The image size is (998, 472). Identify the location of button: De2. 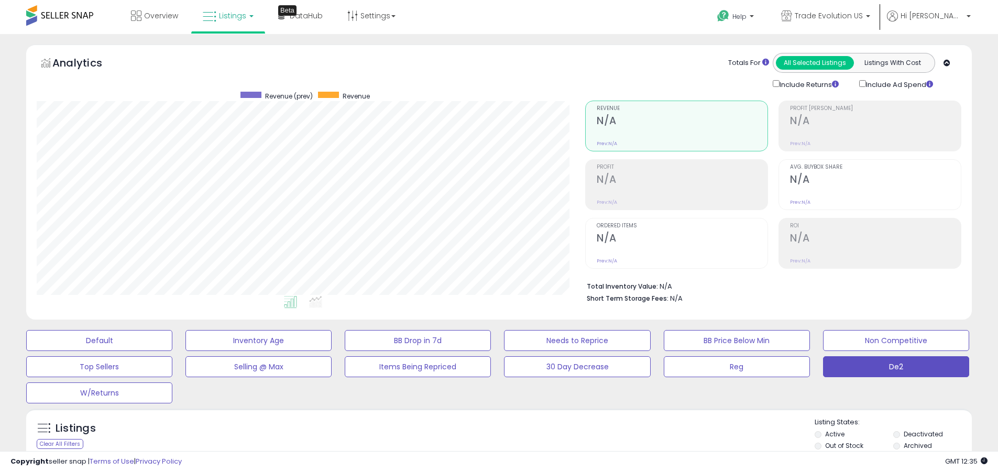
(896, 367).